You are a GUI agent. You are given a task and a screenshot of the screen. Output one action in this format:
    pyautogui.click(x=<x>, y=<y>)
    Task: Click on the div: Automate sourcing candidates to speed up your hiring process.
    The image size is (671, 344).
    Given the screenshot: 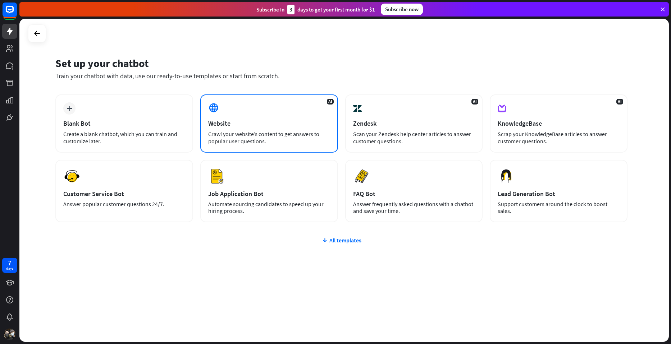 What is the action you would take?
    pyautogui.click(x=269, y=208)
    